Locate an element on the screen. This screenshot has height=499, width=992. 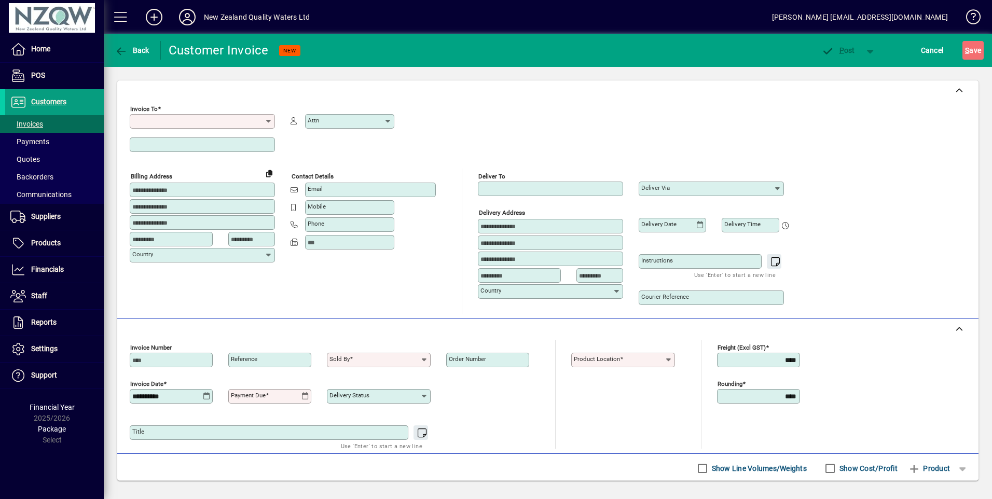
span: Settings is located at coordinates (44, 349).